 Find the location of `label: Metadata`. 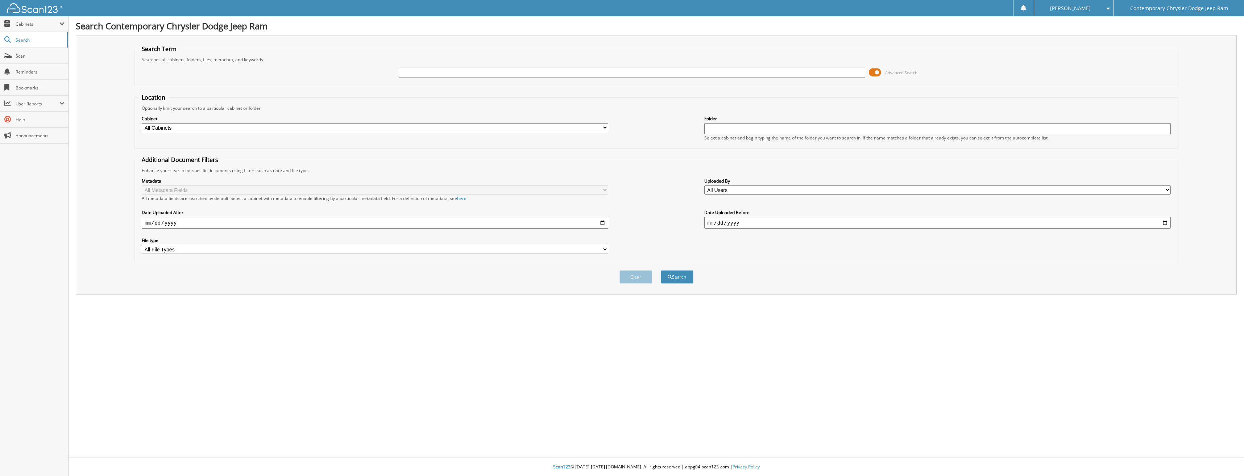

label: Metadata is located at coordinates (375, 181).